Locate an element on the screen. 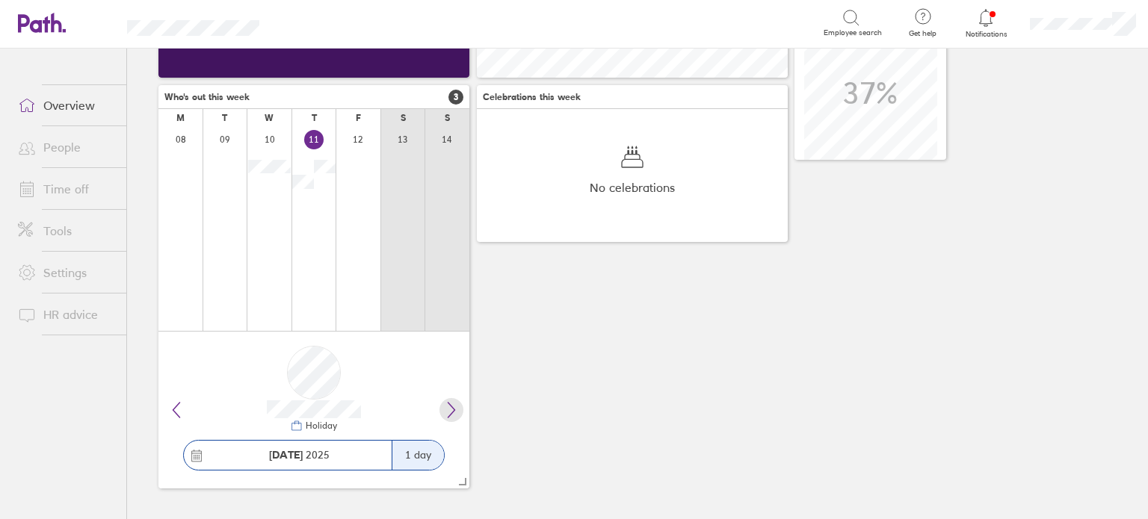  span: Celebrations this week is located at coordinates (531, 97).